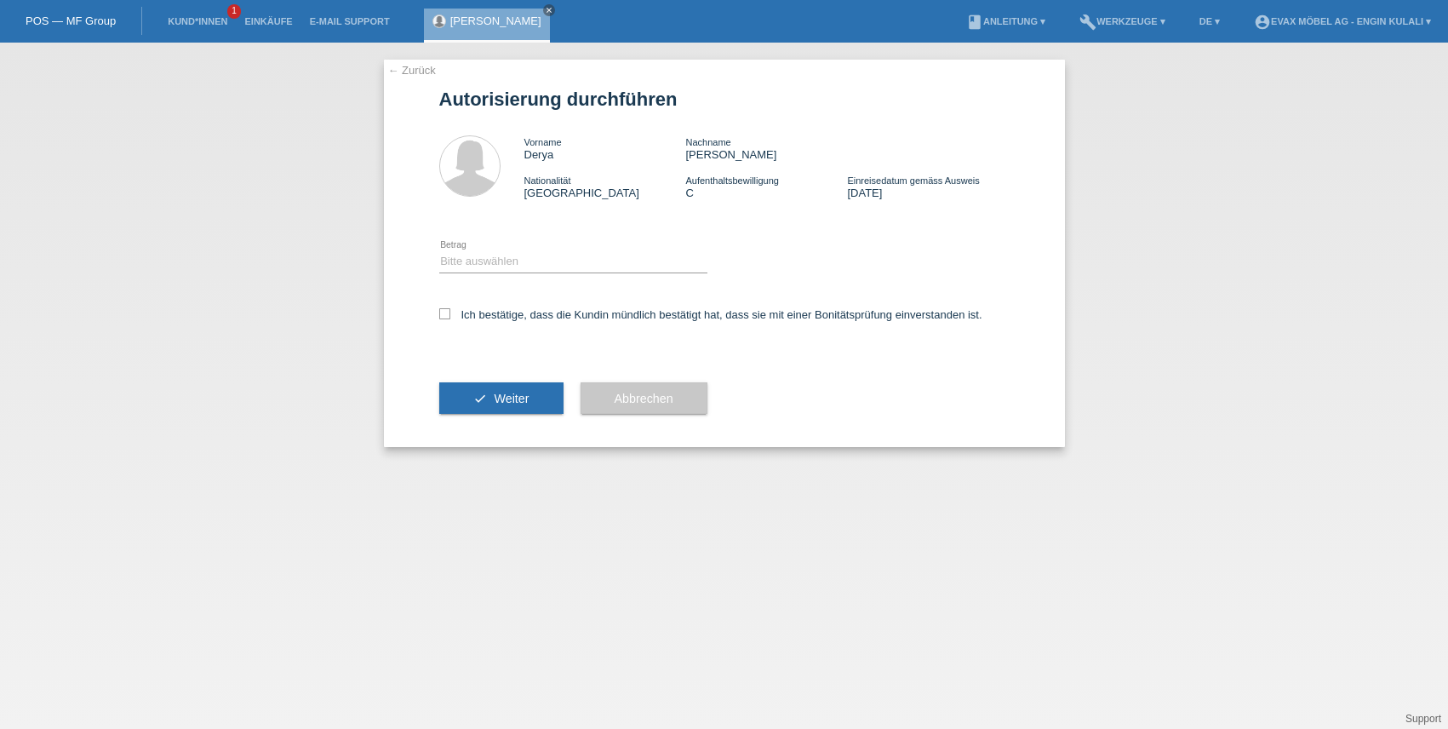  I want to click on a: Kund*innen, so click(198, 21).